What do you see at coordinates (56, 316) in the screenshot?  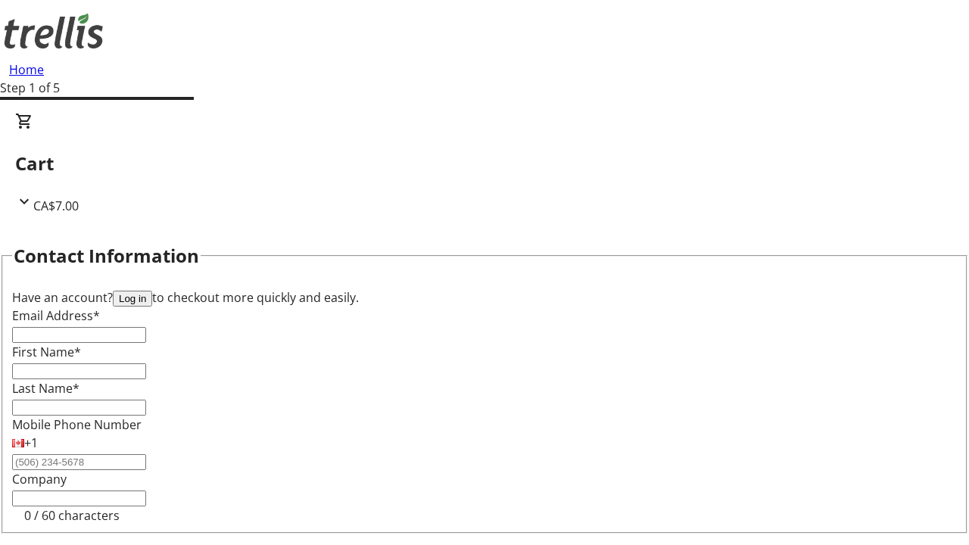 I see `label: Email Address*` at bounding box center [56, 316].